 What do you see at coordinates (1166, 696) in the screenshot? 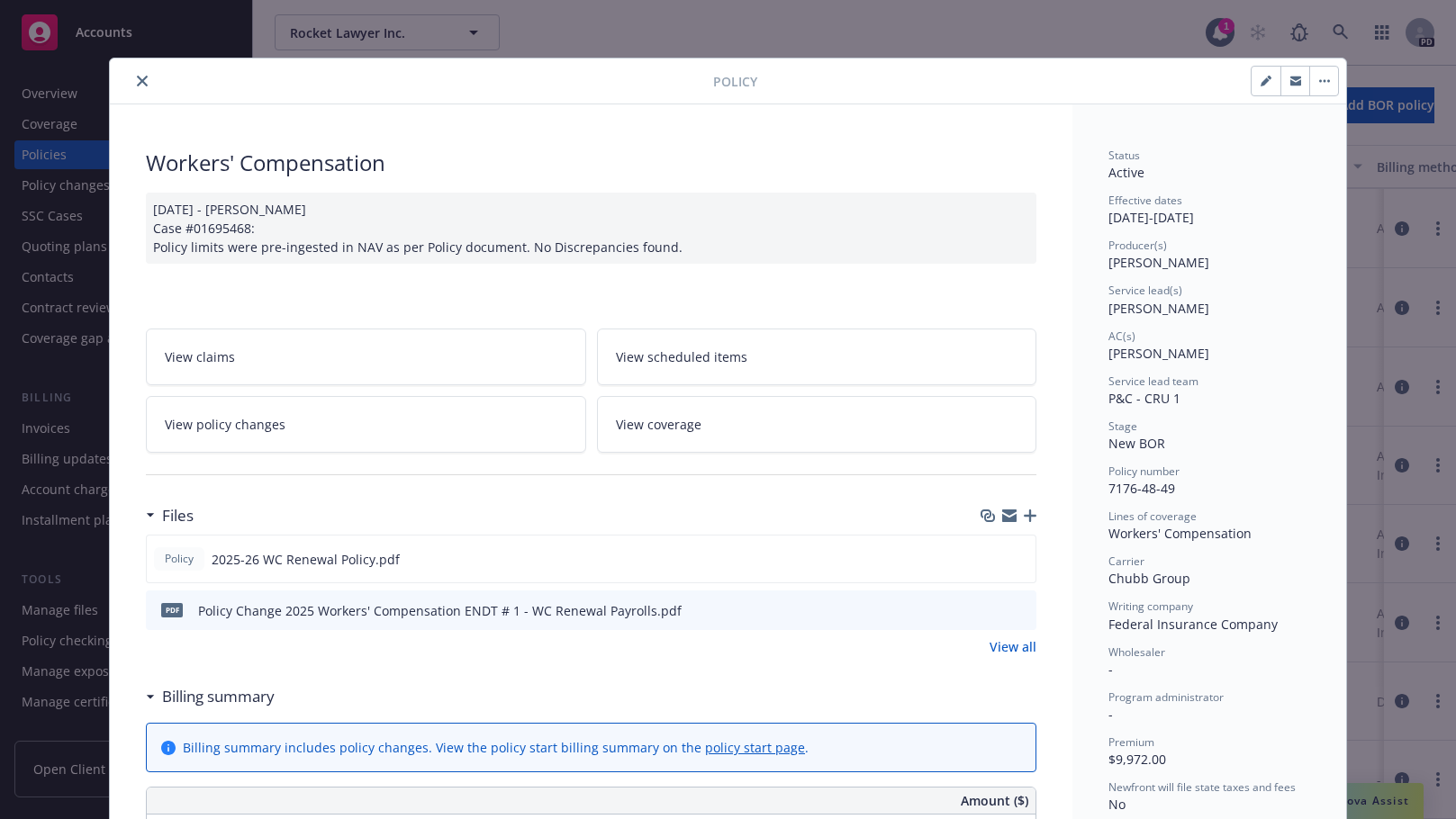
I see `span: Program administrator` at bounding box center [1166, 696].